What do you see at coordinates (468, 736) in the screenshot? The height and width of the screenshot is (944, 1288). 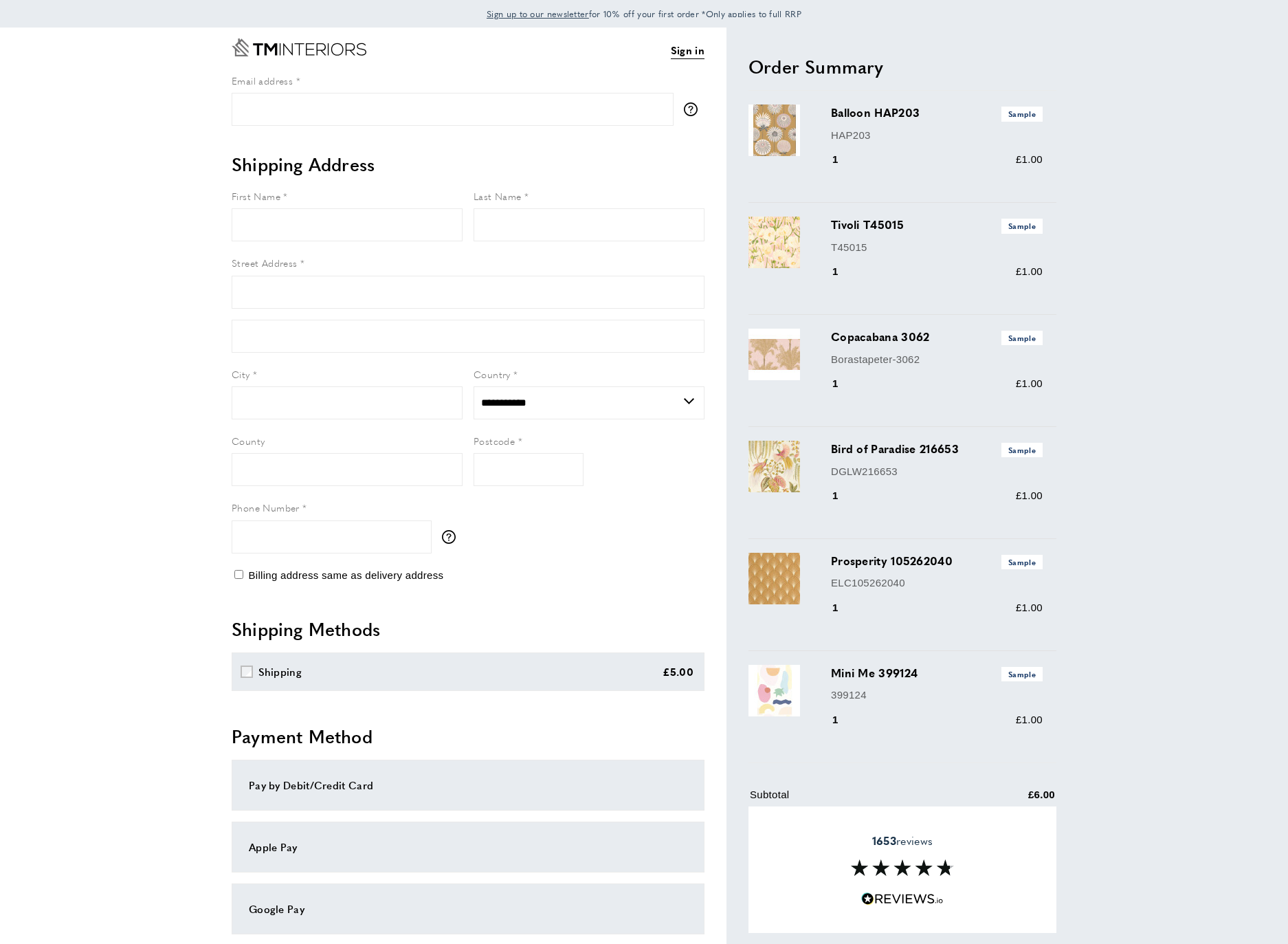 I see `h2: Payment Method` at bounding box center [468, 736].